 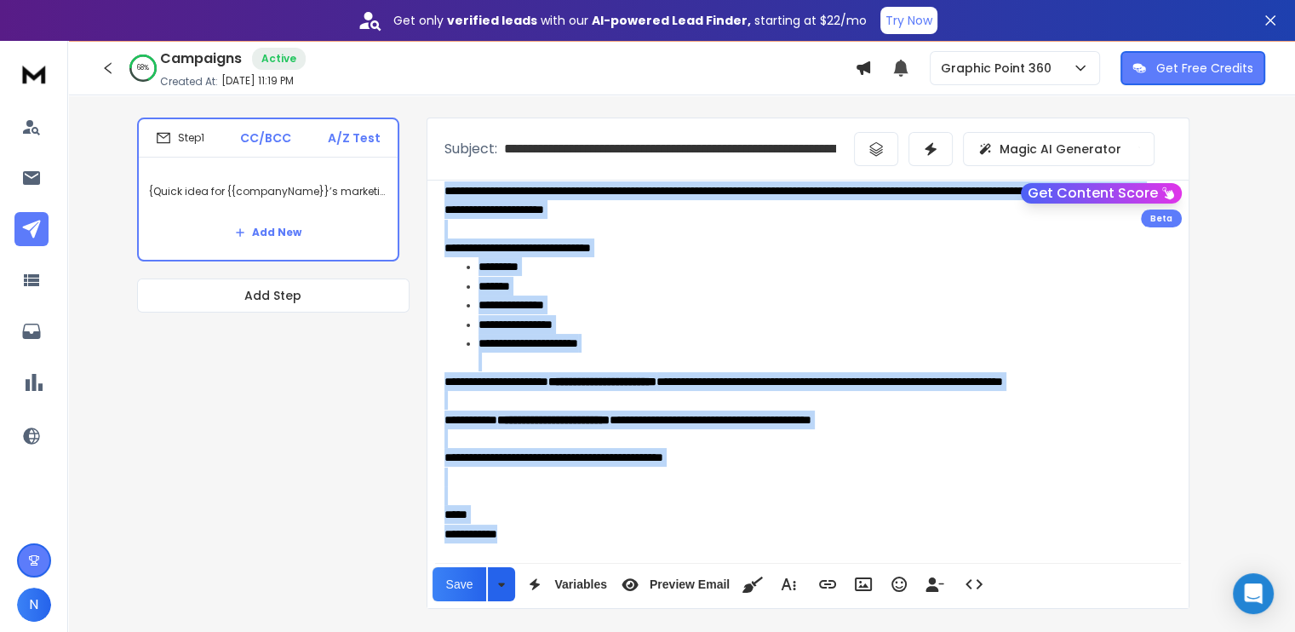 I want to click on img: logo, so click(x=34, y=73).